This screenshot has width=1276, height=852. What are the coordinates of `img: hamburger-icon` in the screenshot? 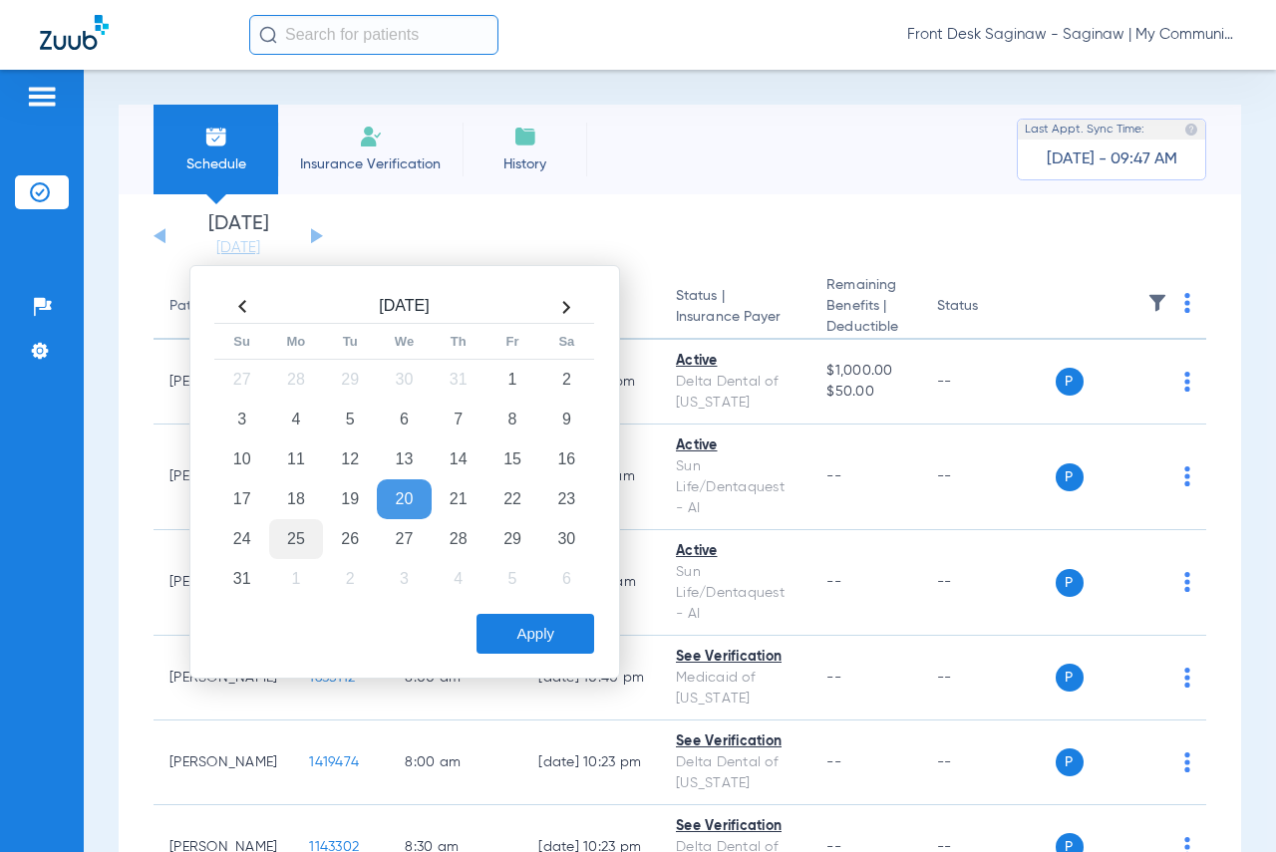 It's located at (42, 97).